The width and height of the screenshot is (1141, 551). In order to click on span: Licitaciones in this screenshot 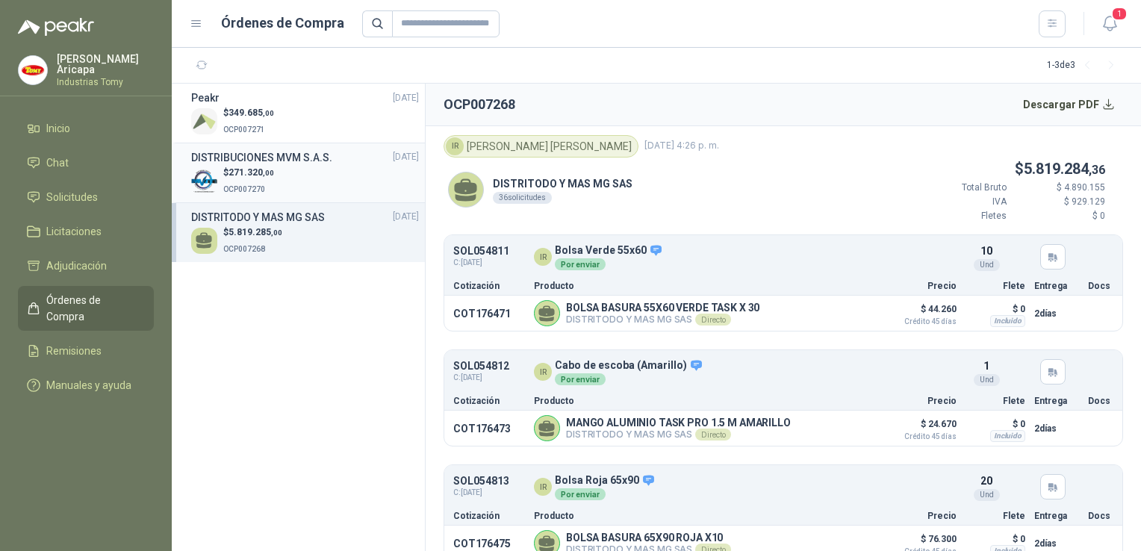, I will do `click(74, 232)`.